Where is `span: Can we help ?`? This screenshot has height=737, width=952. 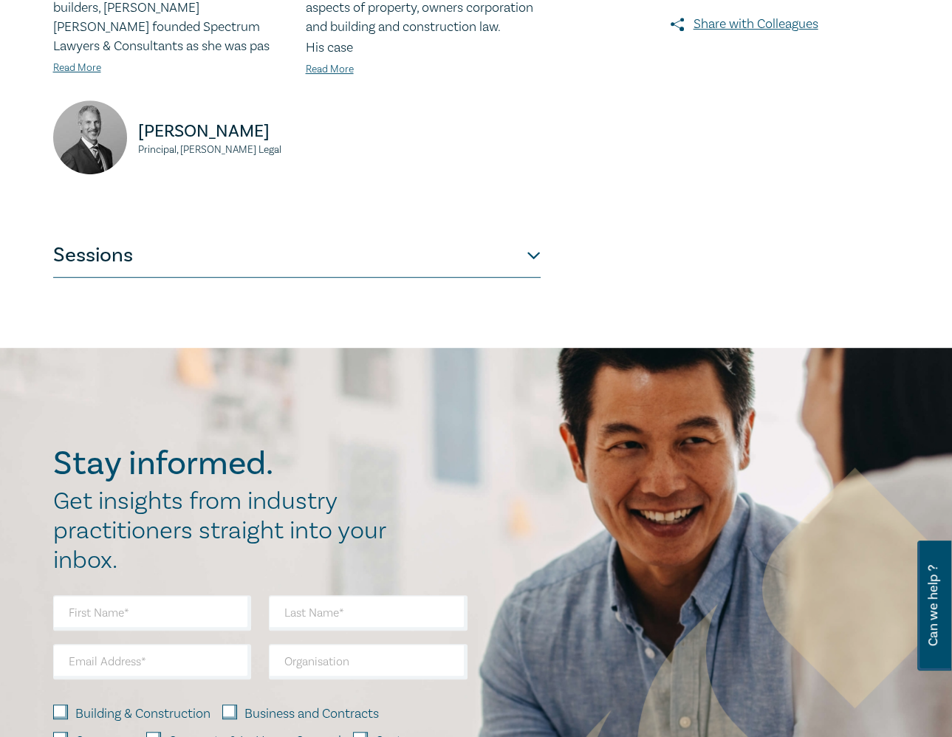 span: Can we help ? is located at coordinates (933, 606).